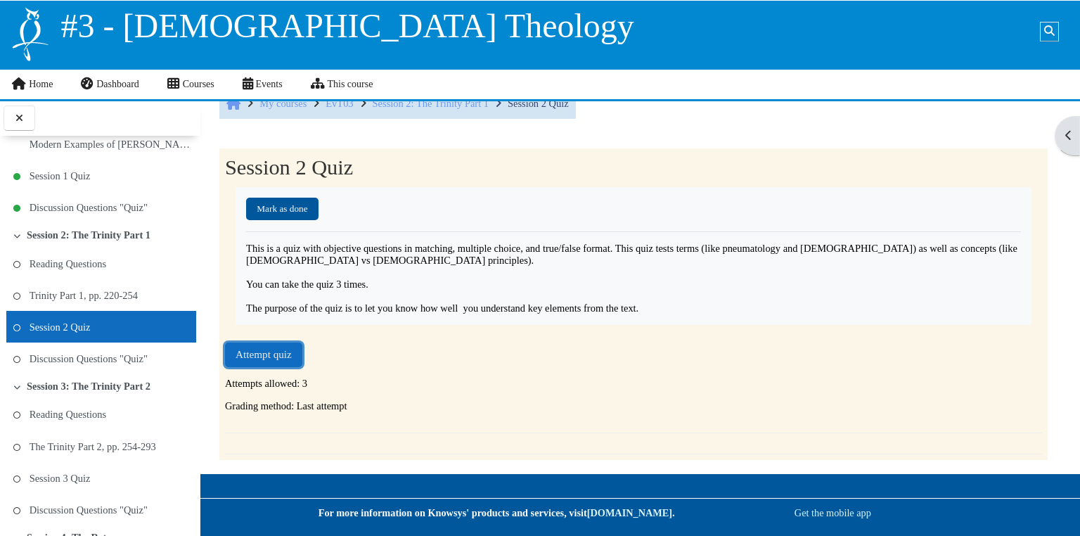 The image size is (1080, 536). I want to click on span: My courses, so click(283, 103).